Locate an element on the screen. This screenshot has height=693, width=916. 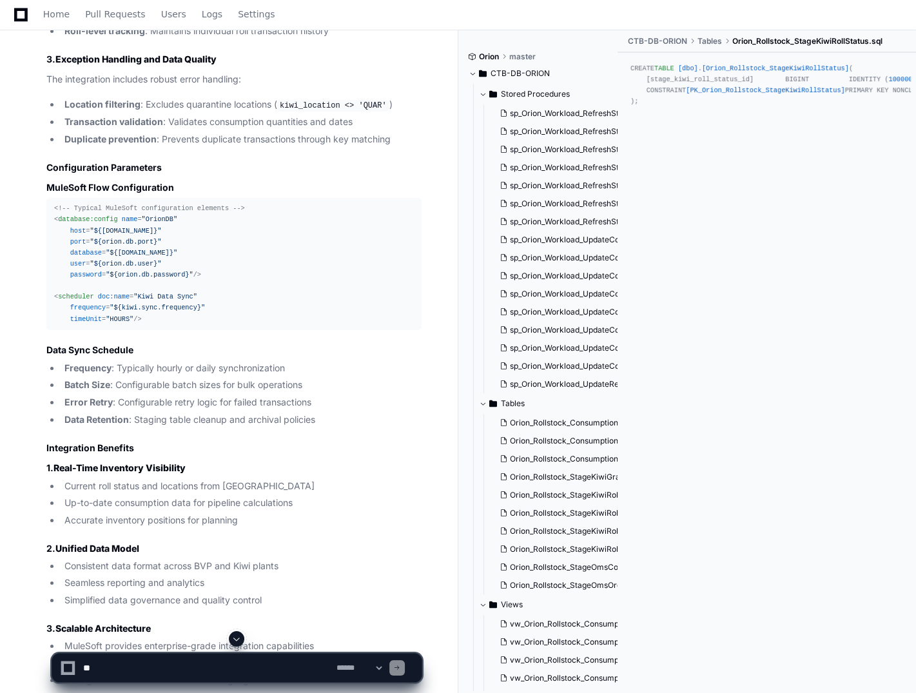
button: Orion_Rollstock_StageKiwiRollUsage.sql is located at coordinates (558, 549).